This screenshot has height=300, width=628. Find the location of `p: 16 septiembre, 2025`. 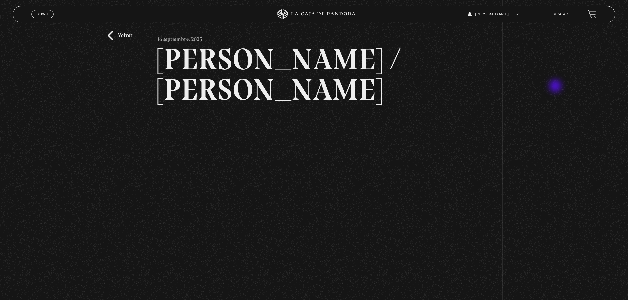

p: 16 septiembre, 2025 is located at coordinates (180, 38).